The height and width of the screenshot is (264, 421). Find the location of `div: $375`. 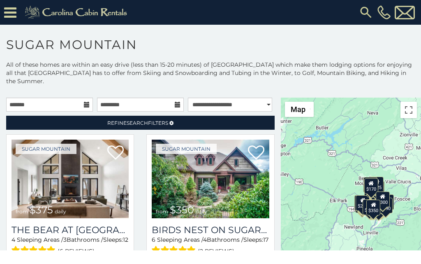

div: $375 is located at coordinates (370, 207).